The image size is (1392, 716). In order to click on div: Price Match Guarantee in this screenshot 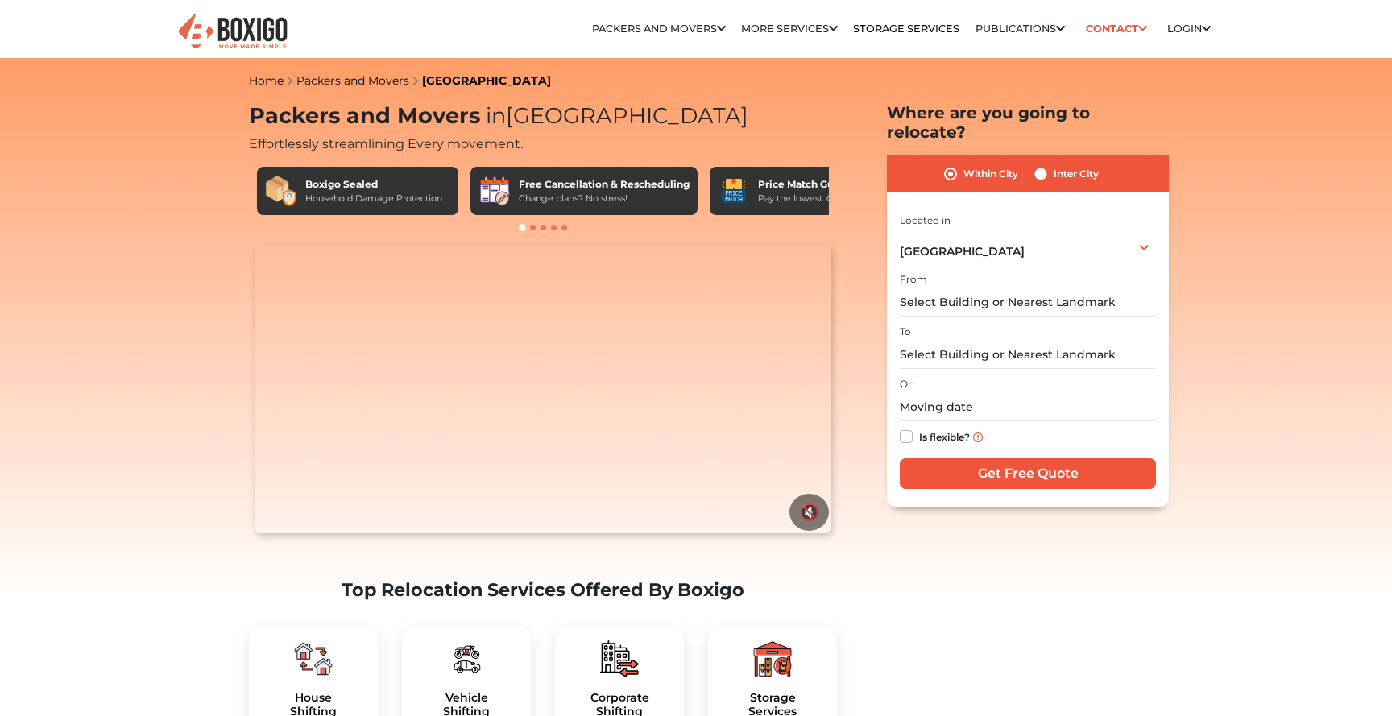, I will do `click(819, 184)`.